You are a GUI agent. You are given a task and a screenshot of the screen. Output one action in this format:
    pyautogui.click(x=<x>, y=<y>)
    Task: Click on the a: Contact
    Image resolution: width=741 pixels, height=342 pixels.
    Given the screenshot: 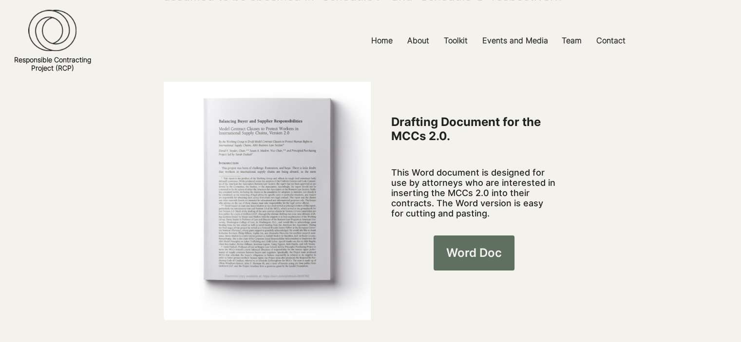 What is the action you would take?
    pyautogui.click(x=611, y=40)
    